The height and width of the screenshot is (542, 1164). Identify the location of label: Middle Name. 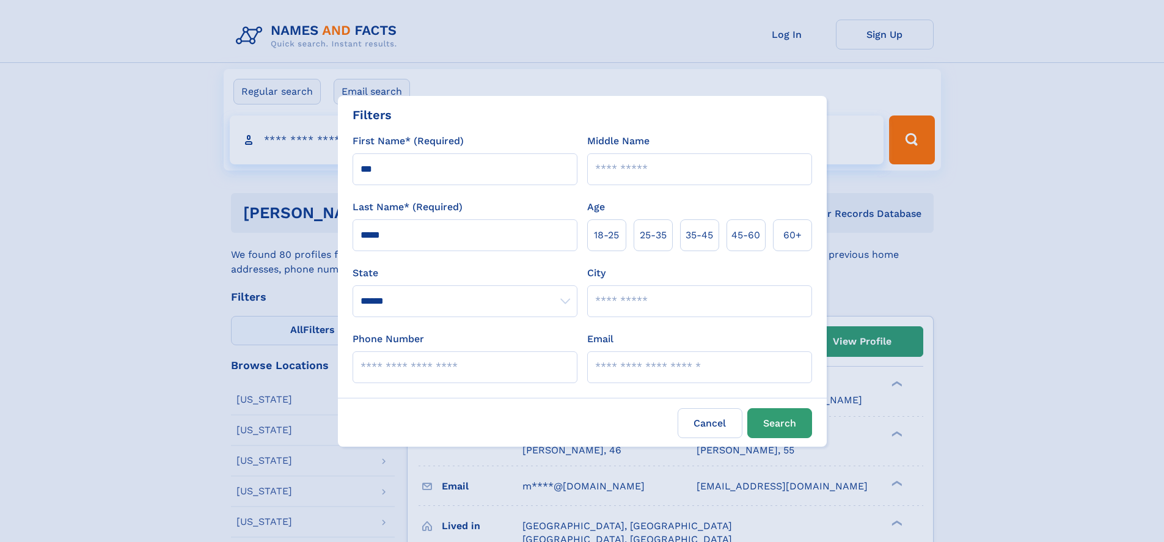
(618, 141).